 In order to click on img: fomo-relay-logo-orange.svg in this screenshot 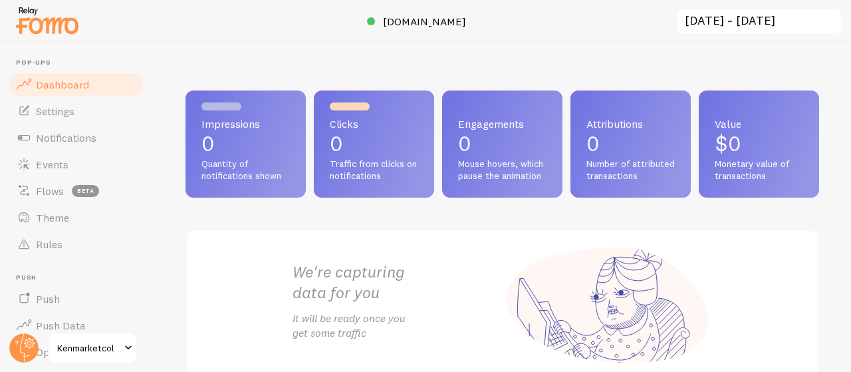, I will do `click(47, 20)`.